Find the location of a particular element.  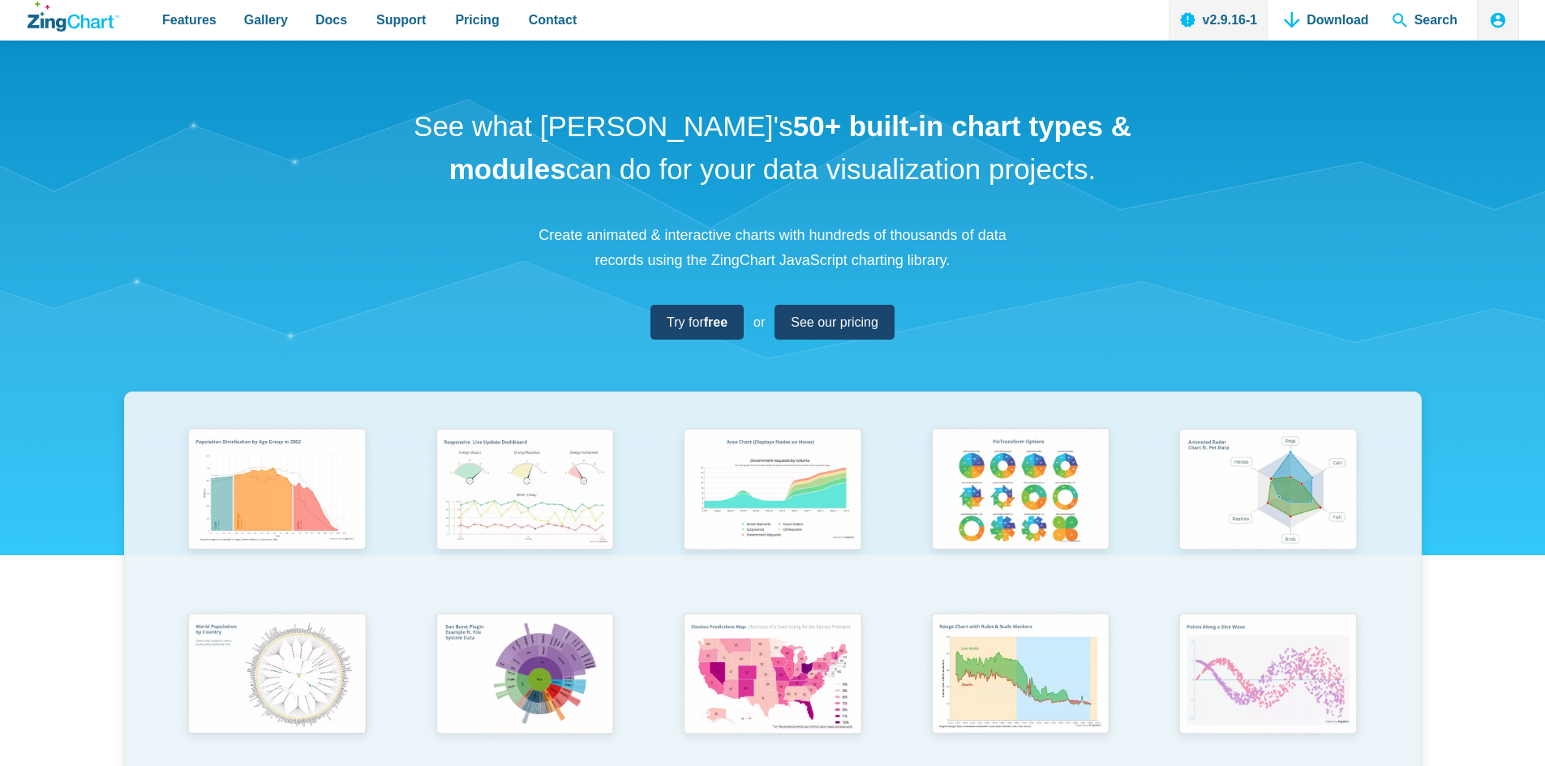

img: Election Predictions Map is located at coordinates (772, 676).